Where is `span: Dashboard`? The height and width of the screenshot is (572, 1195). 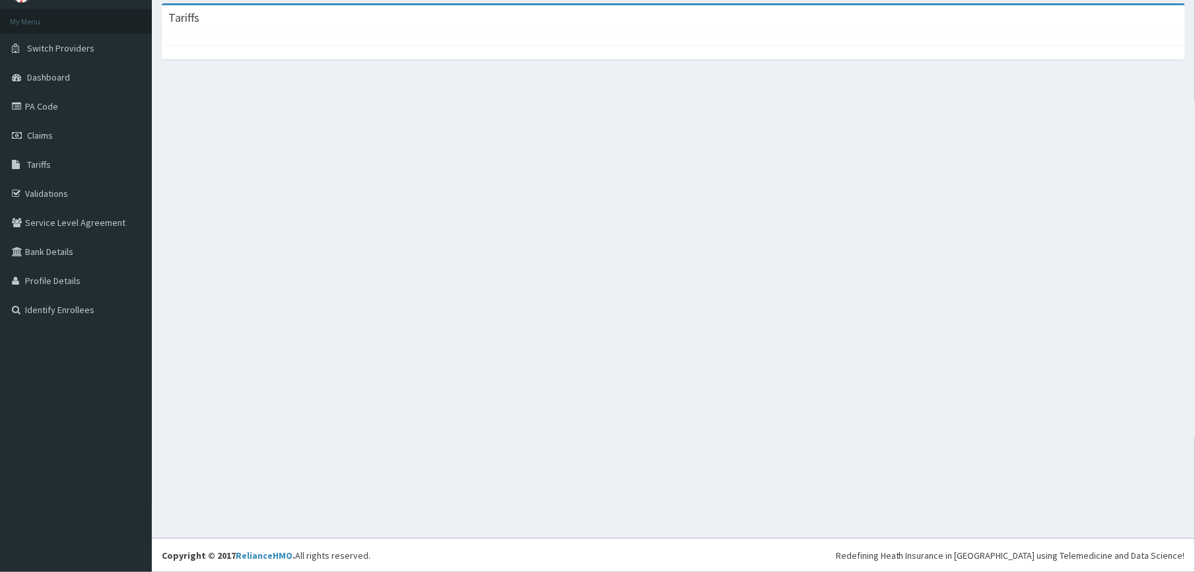
span: Dashboard is located at coordinates (48, 77).